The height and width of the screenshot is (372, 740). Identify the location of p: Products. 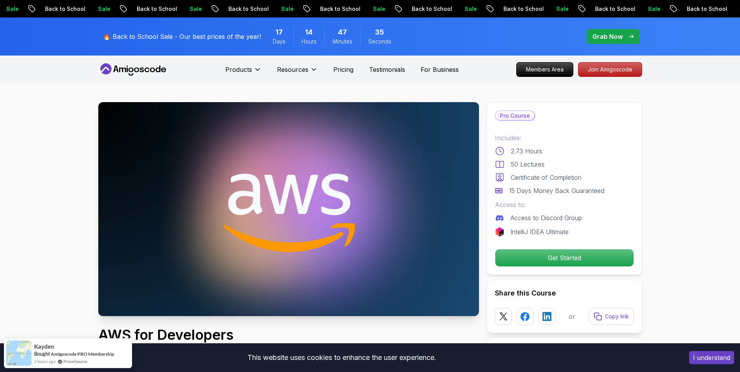
(238, 70).